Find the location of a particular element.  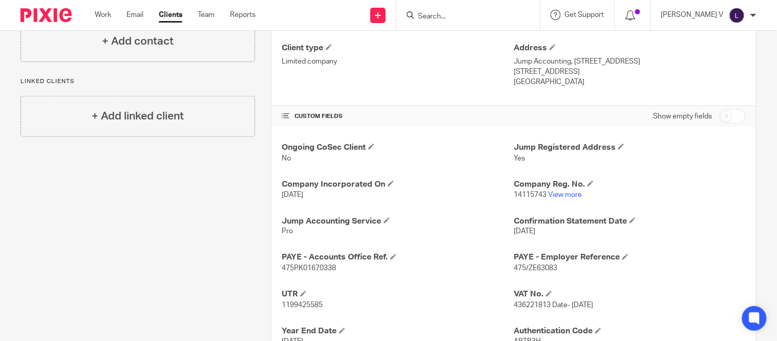

label: Show empty fields is located at coordinates (683, 116).